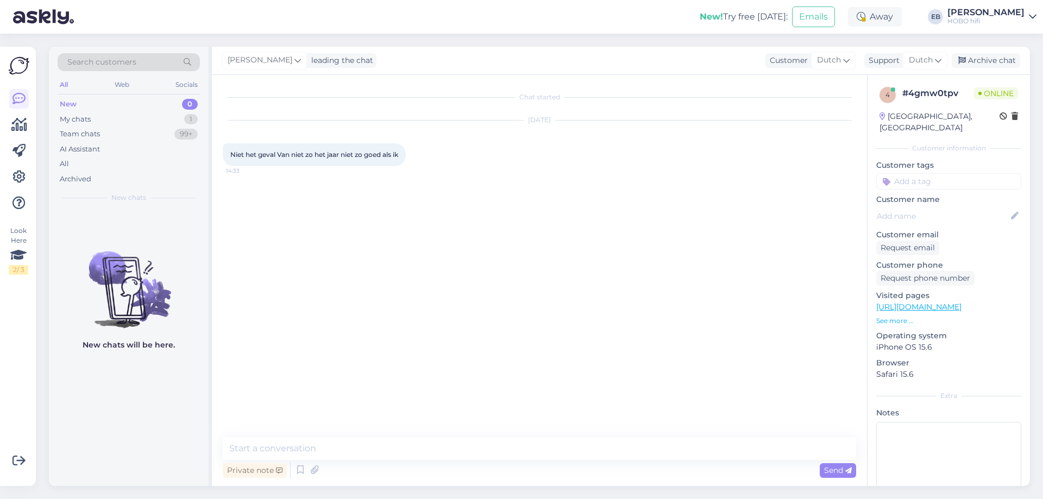 Image resolution: width=1043 pixels, height=499 pixels. Describe the element at coordinates (949, 148) in the screenshot. I see `div: Customer information` at that location.